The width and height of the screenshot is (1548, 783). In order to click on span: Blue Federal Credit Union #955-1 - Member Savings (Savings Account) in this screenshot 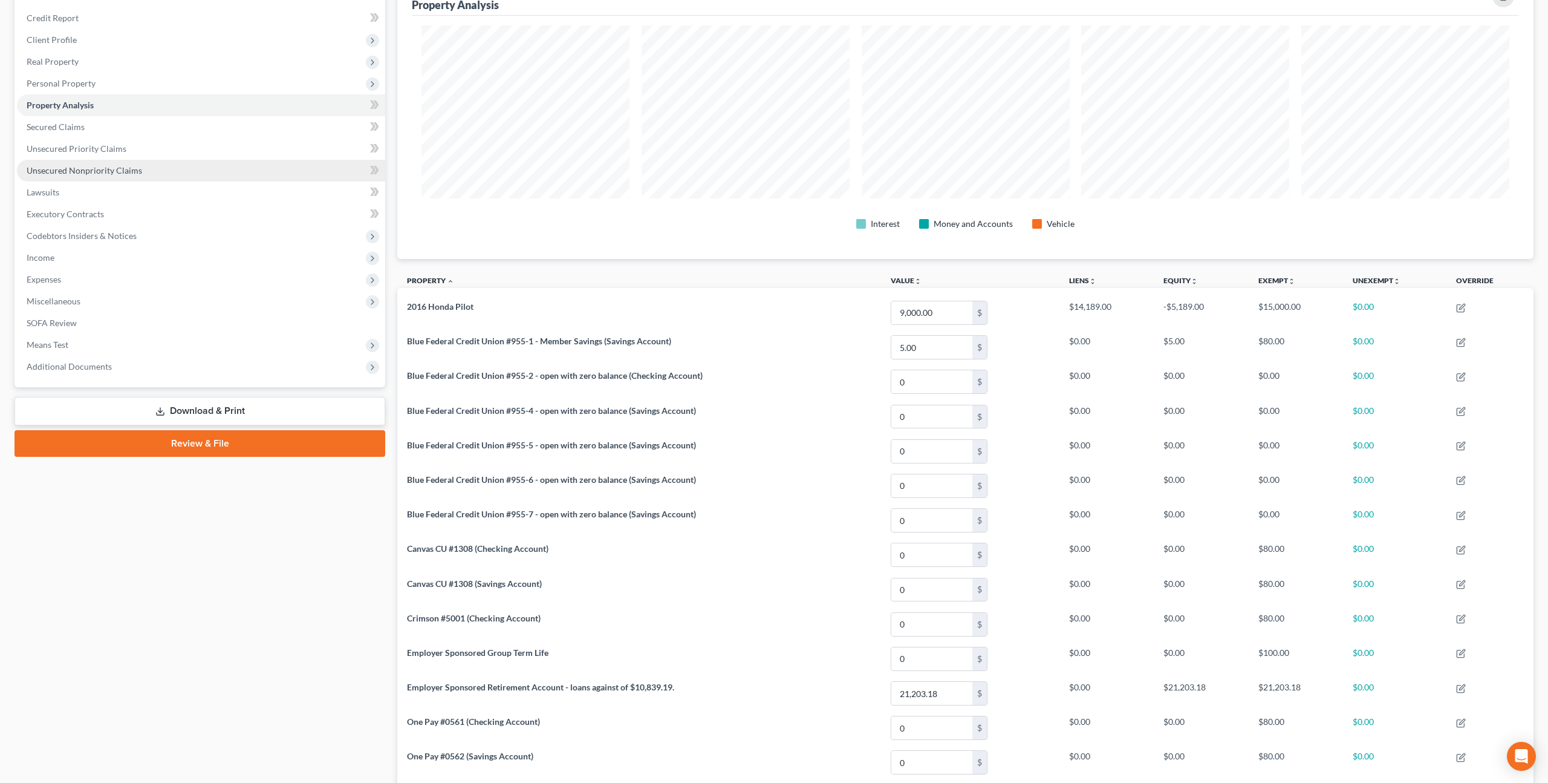, I will do `click(539, 340)`.